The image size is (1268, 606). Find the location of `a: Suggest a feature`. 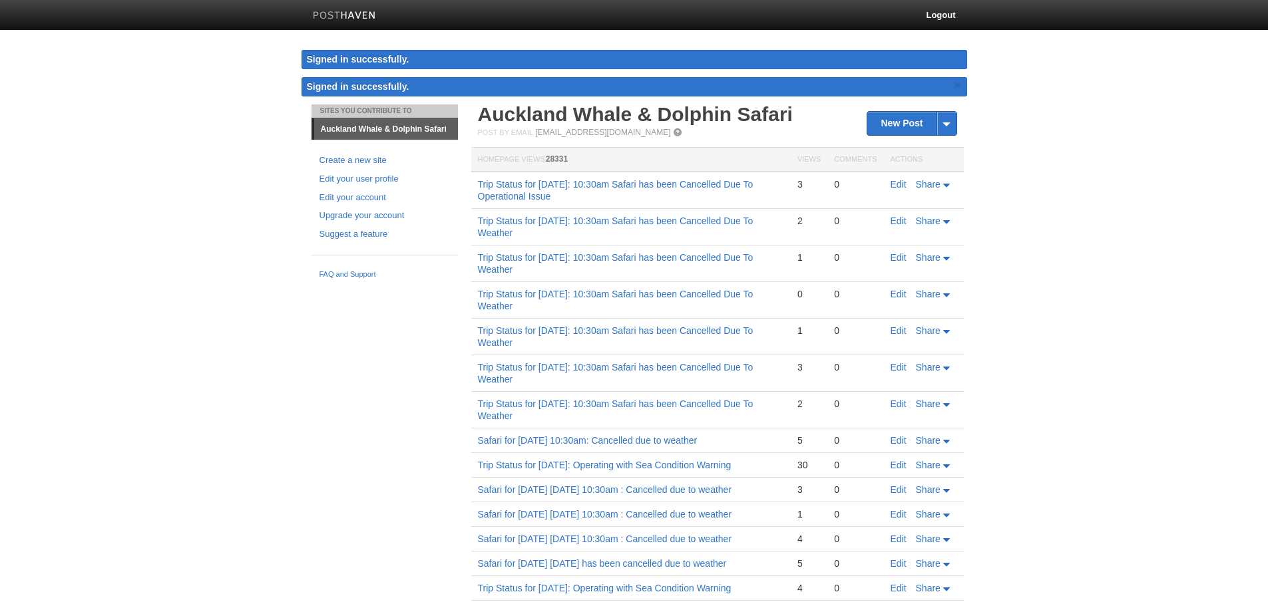

a: Suggest a feature is located at coordinates (385, 234).